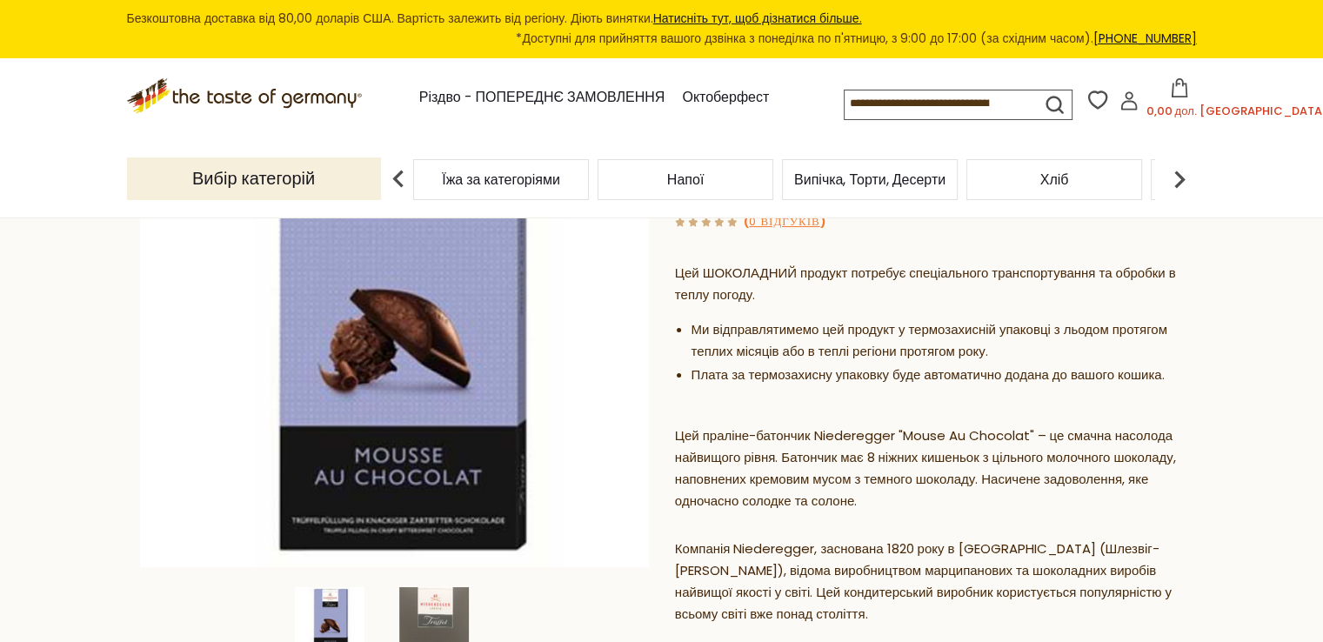 The height and width of the screenshot is (642, 1323). Describe the element at coordinates (928, 374) in the screenshot. I see `font: Плата за термозахисну упаковку буде автоматично додана до вашого кошика.` at that location.